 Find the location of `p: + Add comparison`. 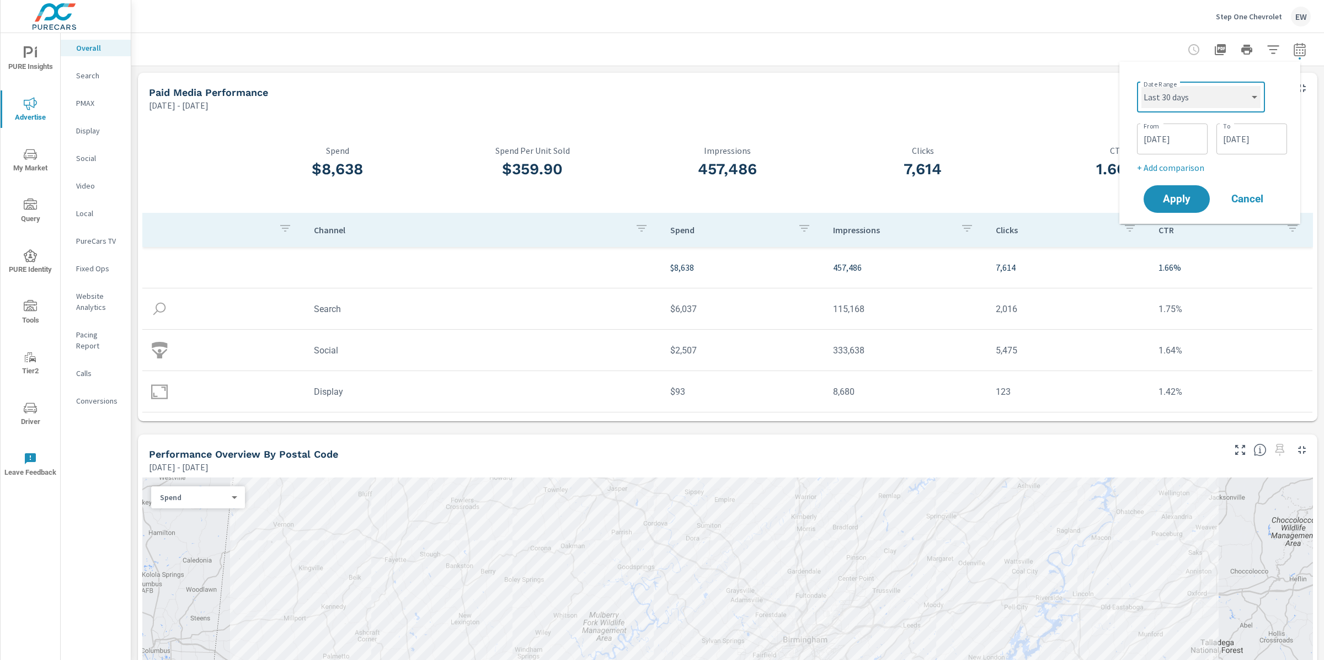

p: + Add comparison is located at coordinates (1212, 168).